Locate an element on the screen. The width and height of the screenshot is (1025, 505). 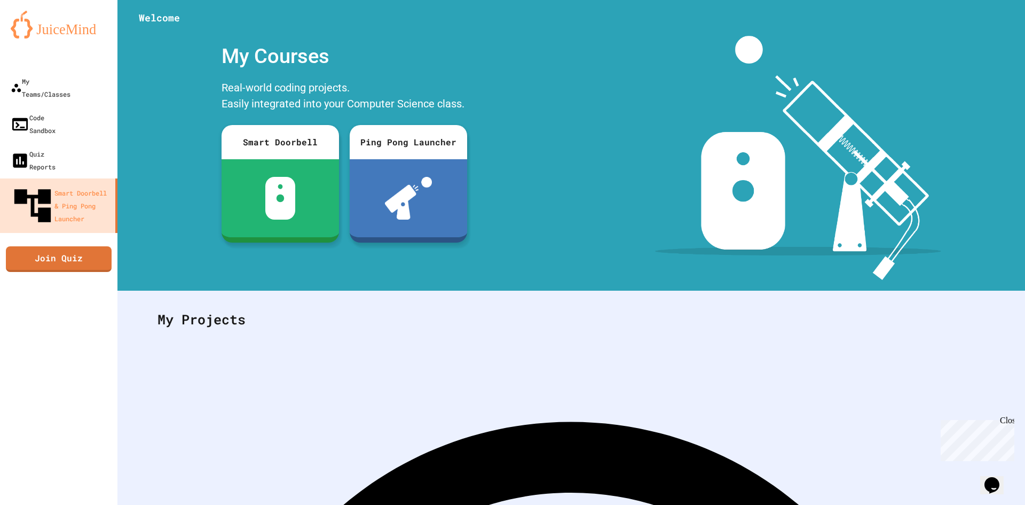
img: ppl-with-ball.png is located at coordinates (408, 198).